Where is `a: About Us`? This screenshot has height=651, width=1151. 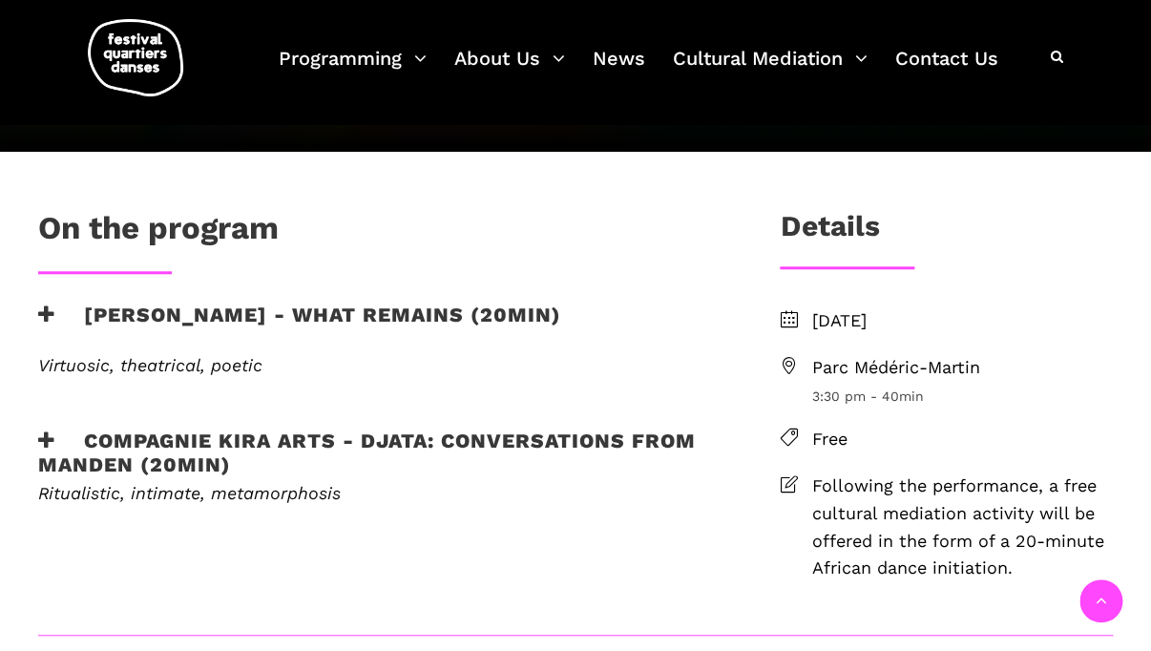 a: About Us is located at coordinates (510, 70).